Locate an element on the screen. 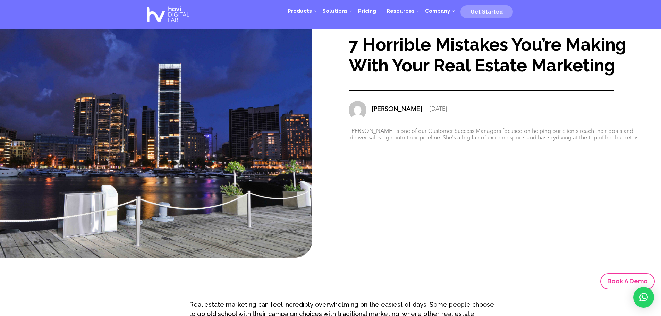  div: 7 Horrible Mistakes You’re Making With Your Real Estate Marketing is located at coordinates (498, 55).